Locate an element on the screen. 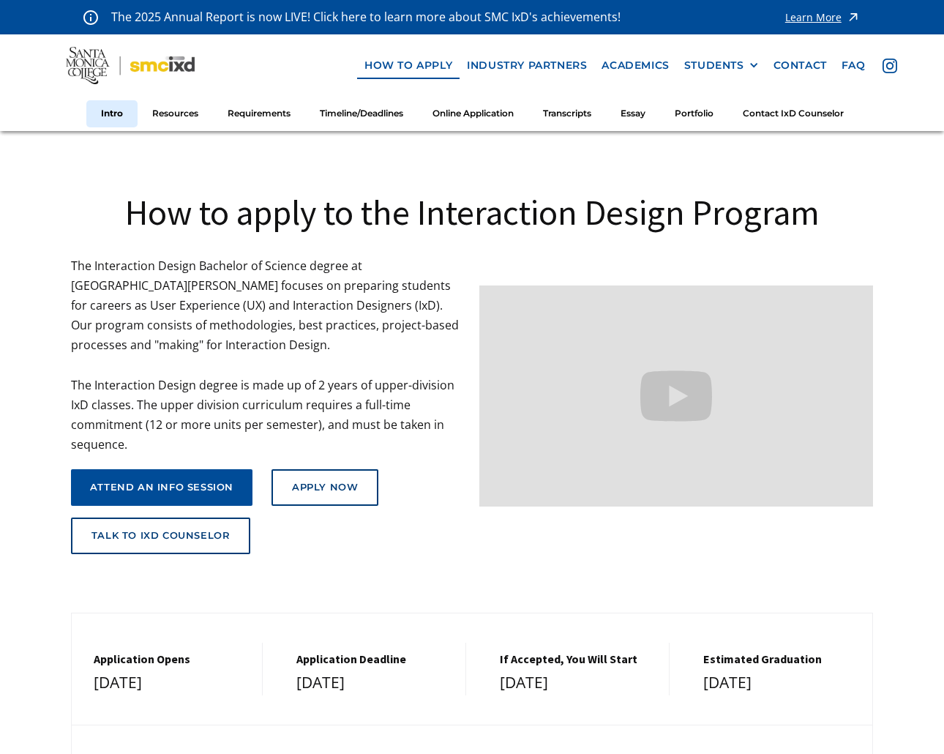 The height and width of the screenshot is (754, 944). h1: How to apply to the Interaction Design Program is located at coordinates (472, 212).